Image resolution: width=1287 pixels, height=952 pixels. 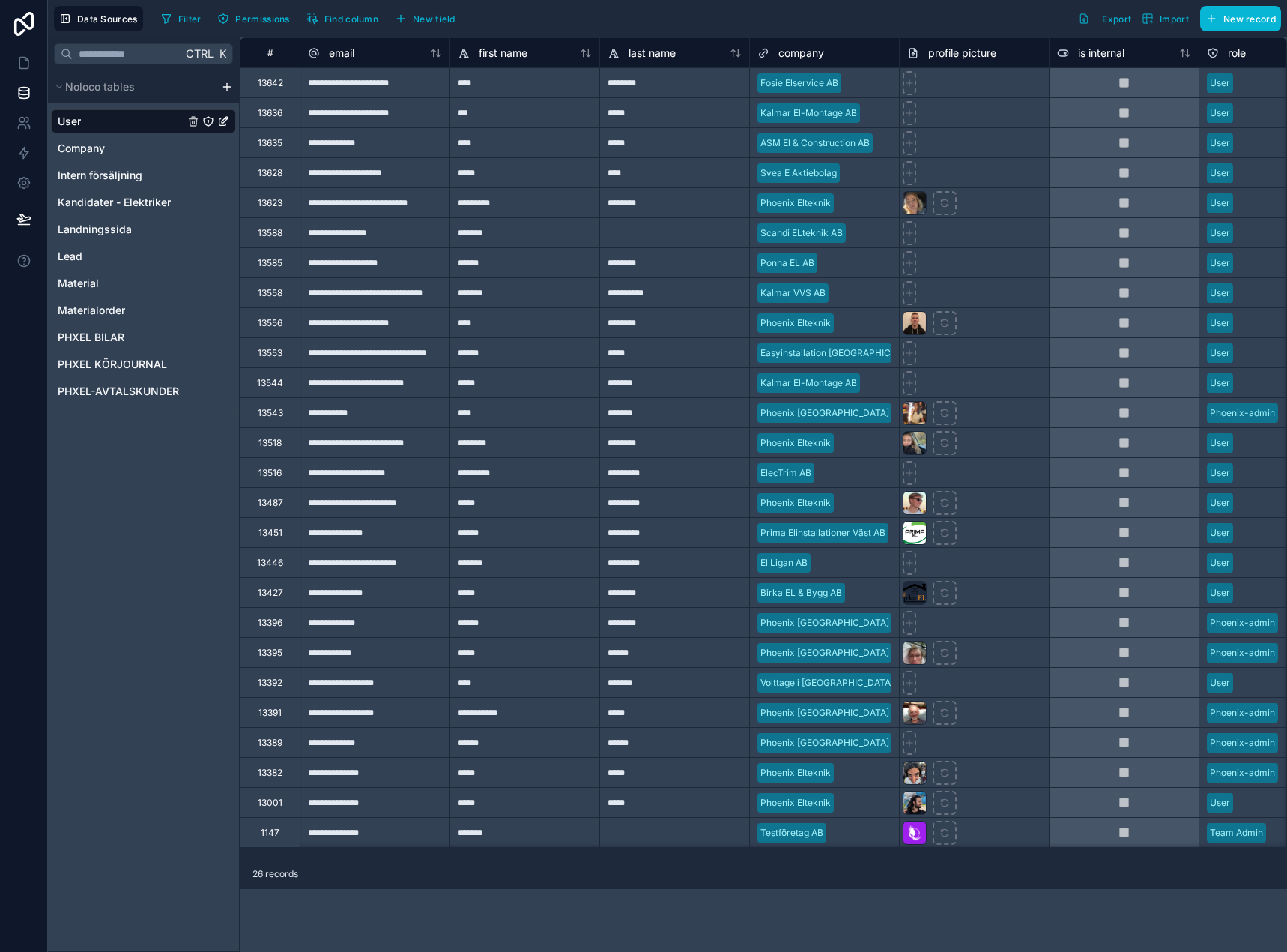 What do you see at coordinates (342, 53) in the screenshot?
I see `span: email` at bounding box center [342, 53].